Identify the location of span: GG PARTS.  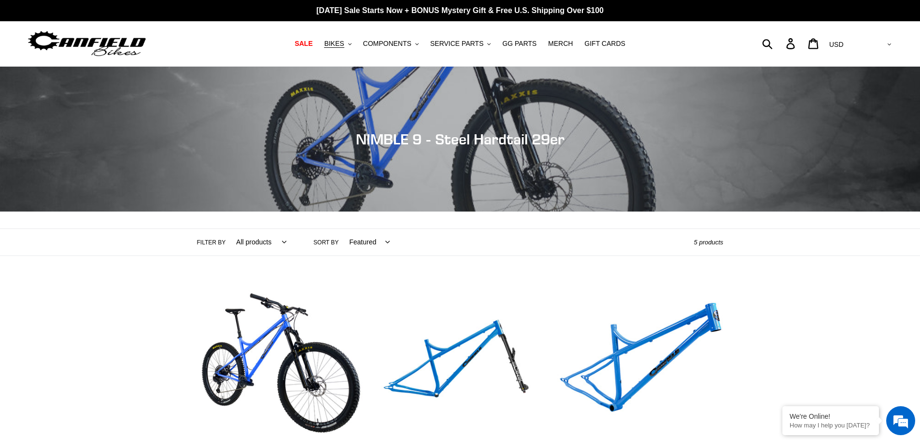
(519, 43).